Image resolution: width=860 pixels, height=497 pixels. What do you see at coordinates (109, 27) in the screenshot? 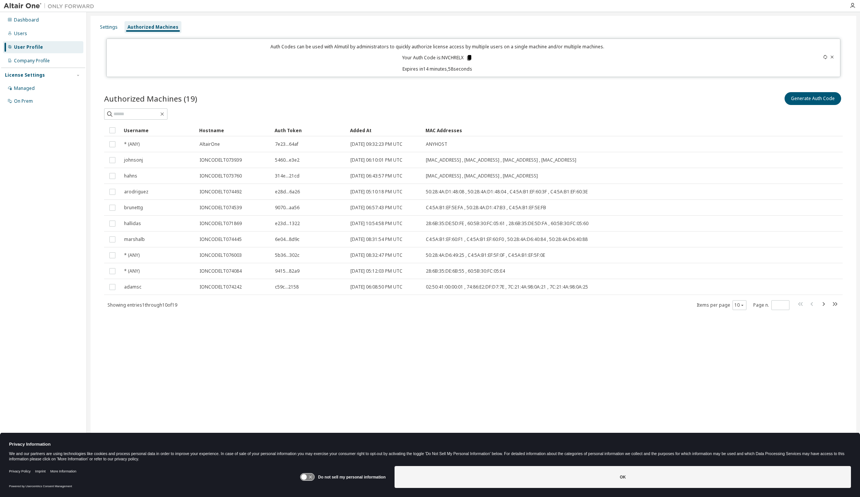
I see `div: Settings` at bounding box center [109, 27].